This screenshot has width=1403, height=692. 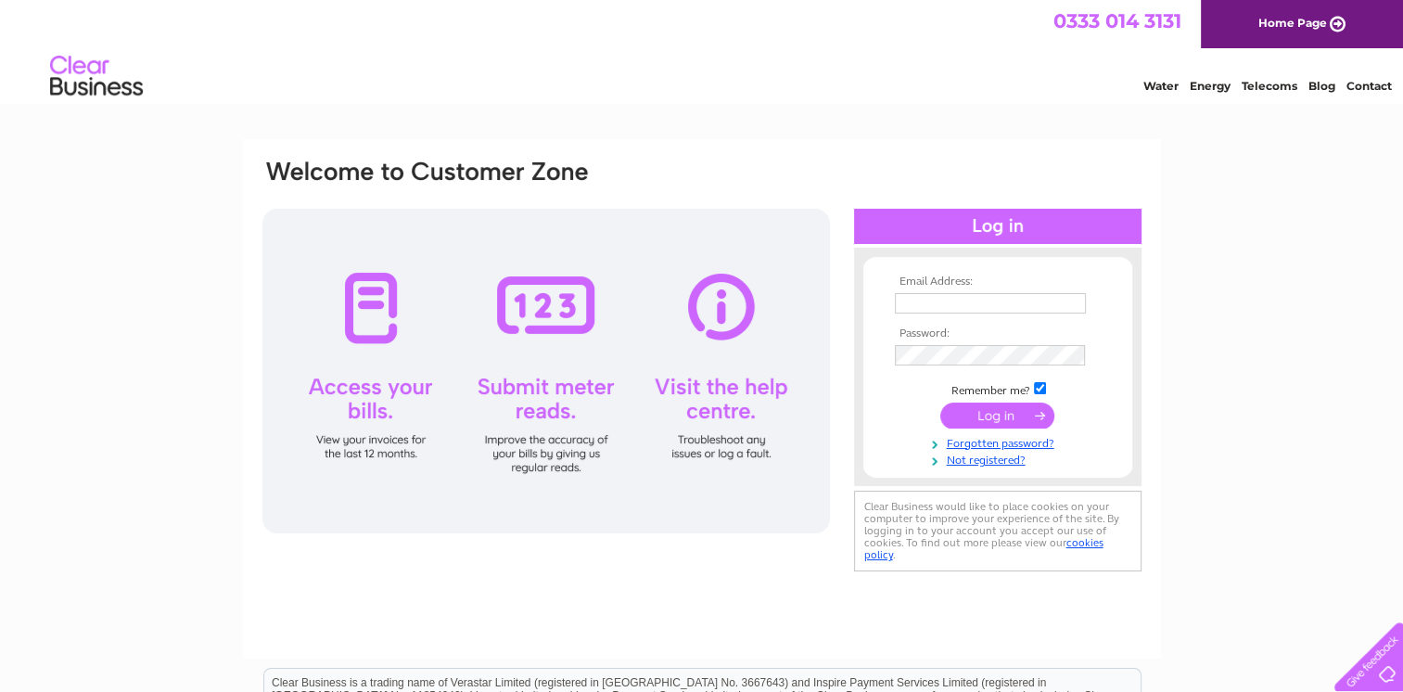 I want to click on a: 0333 014 3131, so click(x=1118, y=20).